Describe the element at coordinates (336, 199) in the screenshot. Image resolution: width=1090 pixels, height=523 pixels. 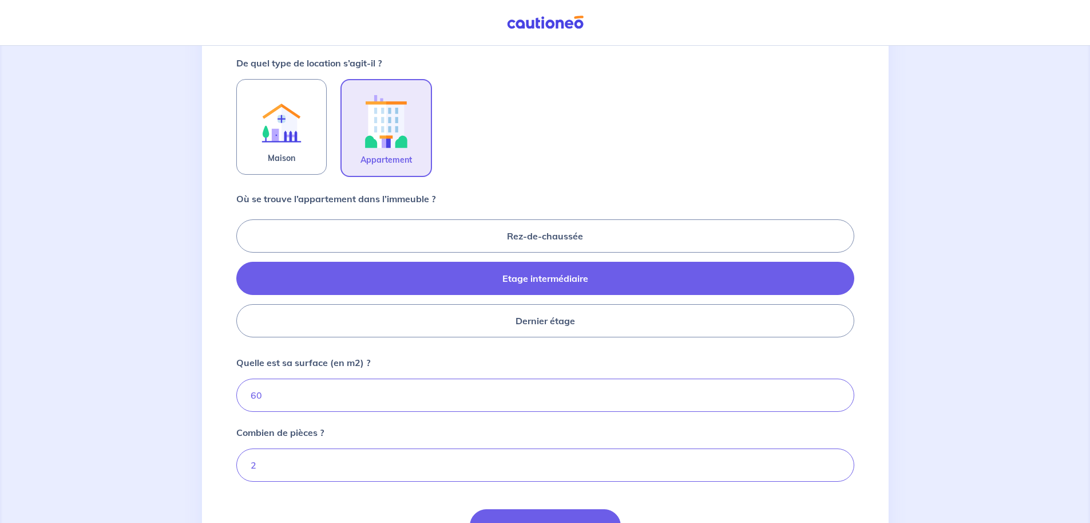
I see `p: Où se trouve l’appartement dans l’immeuble ?` at that location.